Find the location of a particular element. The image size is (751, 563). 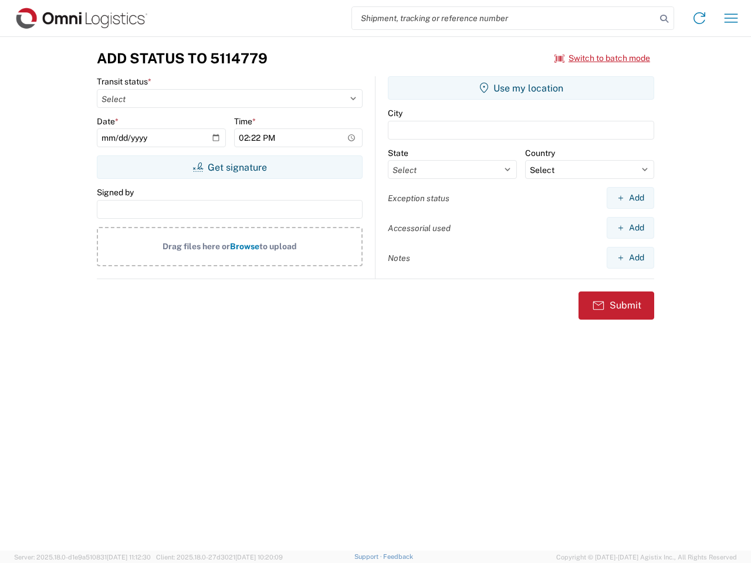

label: Exception status is located at coordinates (418, 198).